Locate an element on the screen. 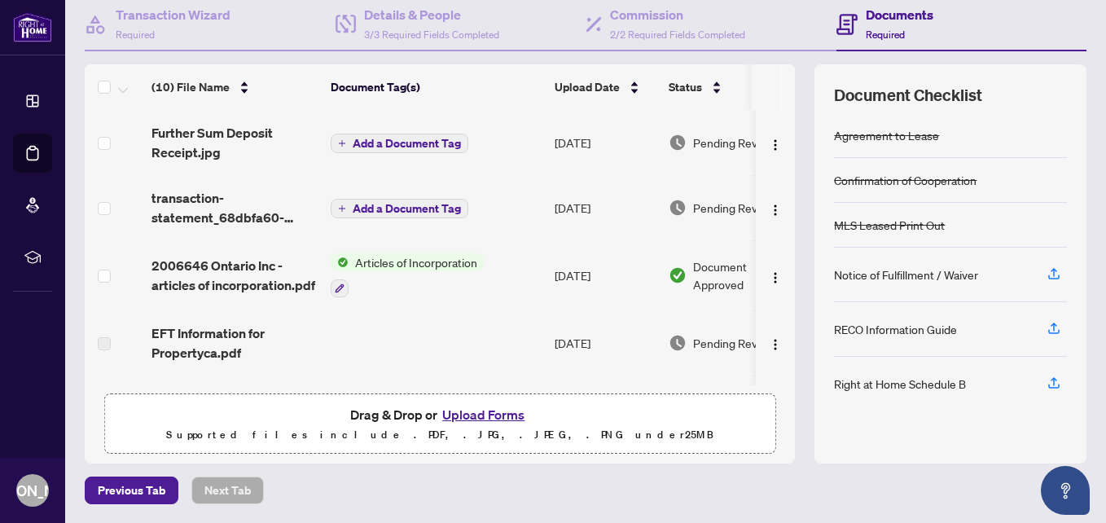  span: Articles of Incorporation is located at coordinates (416, 262).